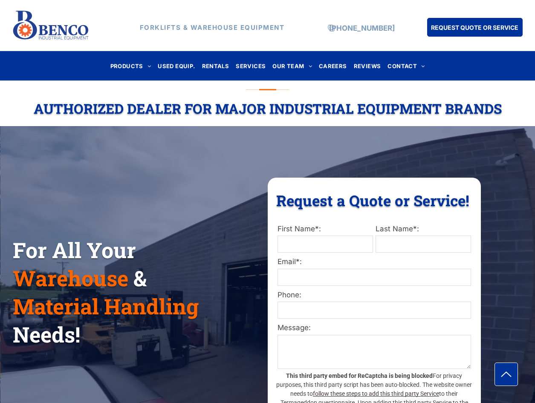 The width and height of the screenshot is (535, 403). I want to click on label: Message:, so click(374, 328).